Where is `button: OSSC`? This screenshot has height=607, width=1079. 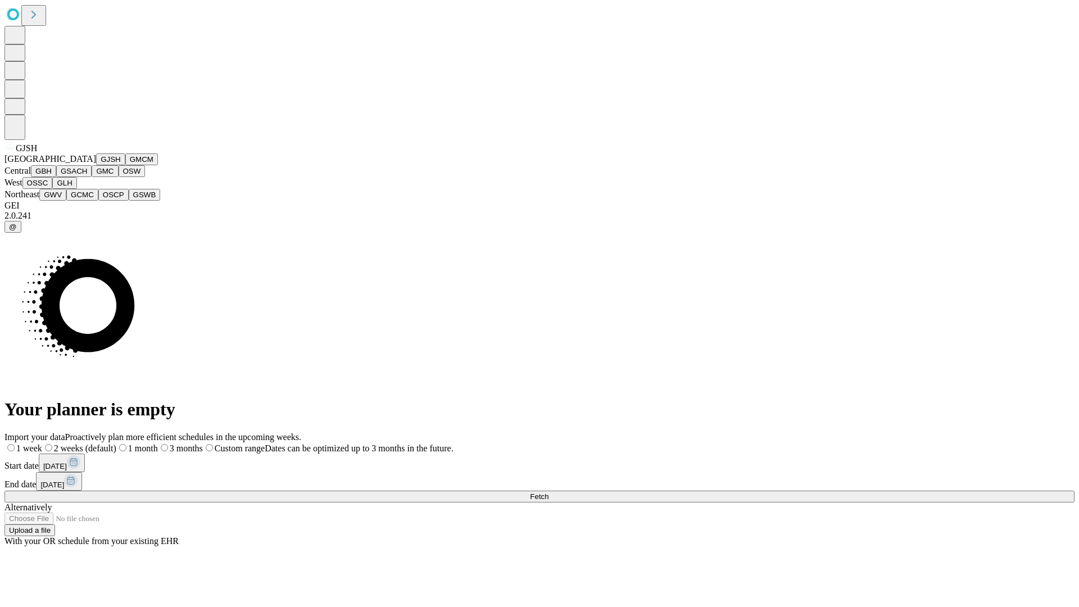
button: OSSC is located at coordinates (38, 183).